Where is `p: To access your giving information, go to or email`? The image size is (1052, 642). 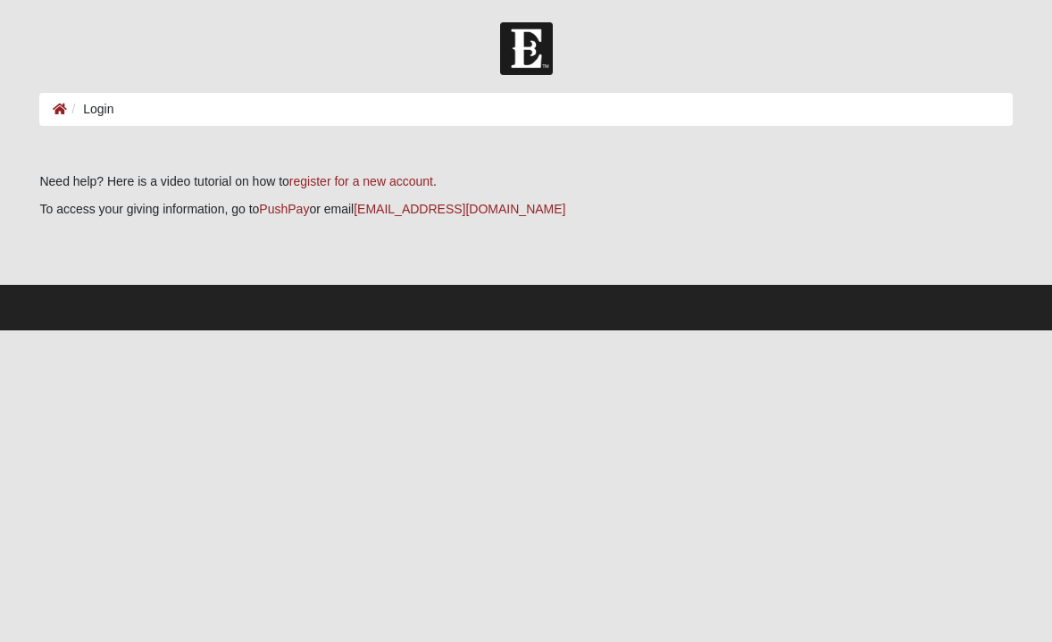 p: To access your giving information, go to or email is located at coordinates (525, 209).